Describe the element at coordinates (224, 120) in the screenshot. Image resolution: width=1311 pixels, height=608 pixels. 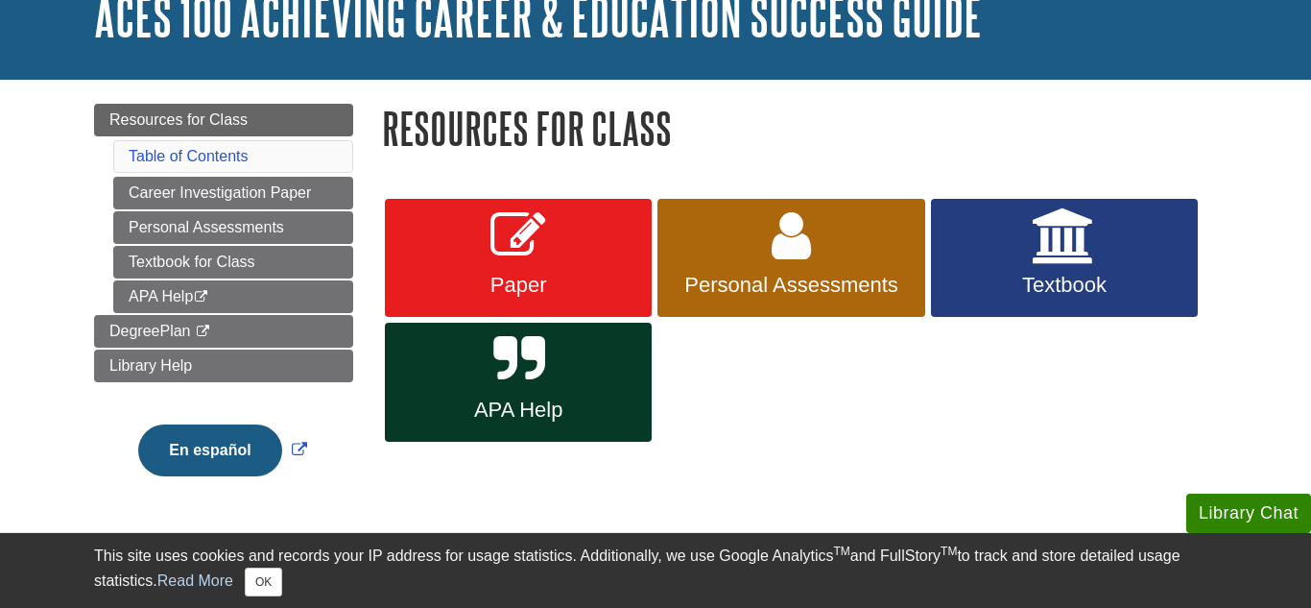
I see `a: Resources for Class` at that location.